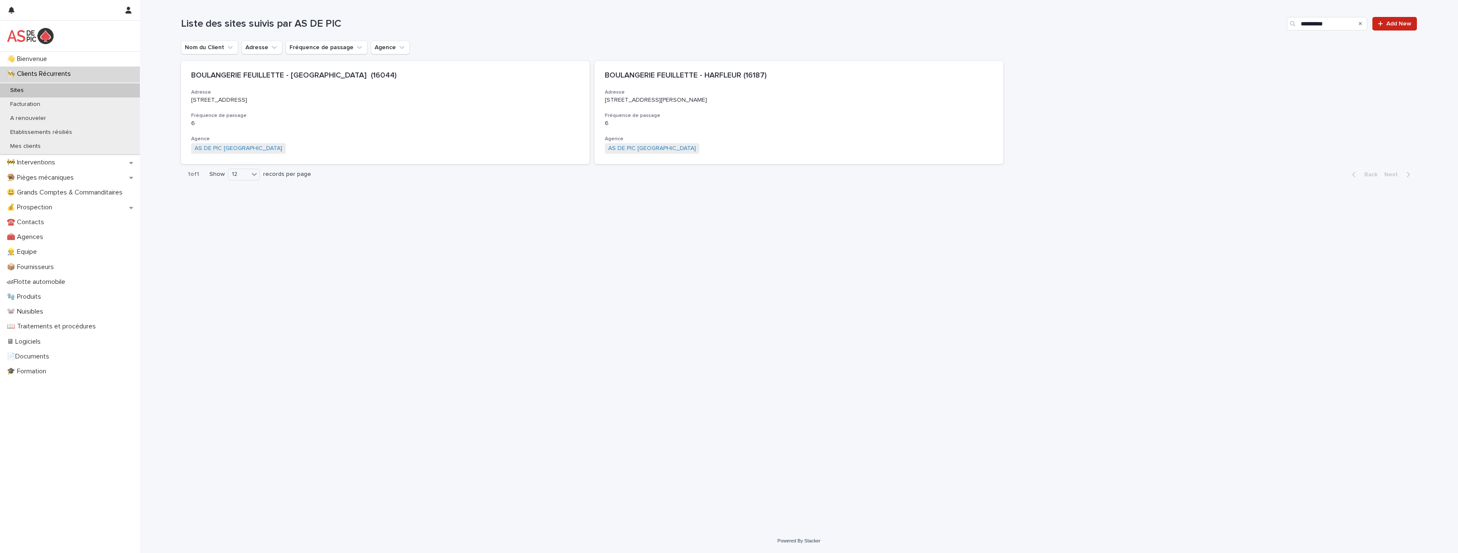 This screenshot has height=553, width=1458. Describe the element at coordinates (41, 132) in the screenshot. I see `p: Etablissements résiliés` at that location.